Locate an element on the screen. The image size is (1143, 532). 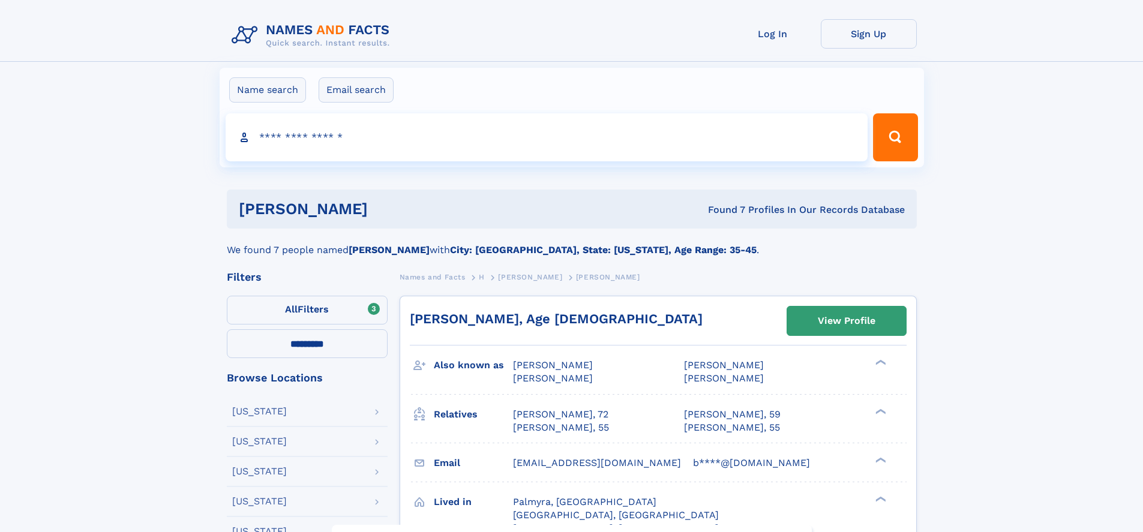
h3: Lived in is located at coordinates (473, 502).